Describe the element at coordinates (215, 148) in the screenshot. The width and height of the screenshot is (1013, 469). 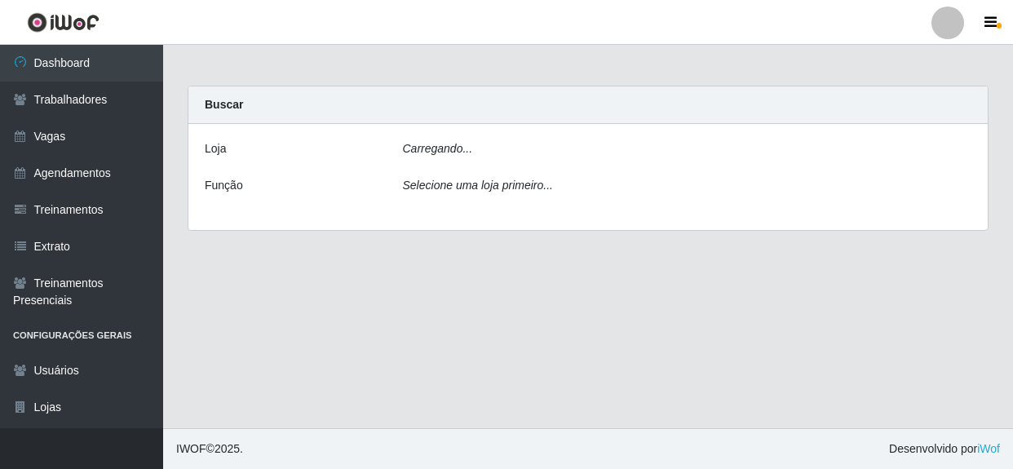
I see `label: Loja` at that location.